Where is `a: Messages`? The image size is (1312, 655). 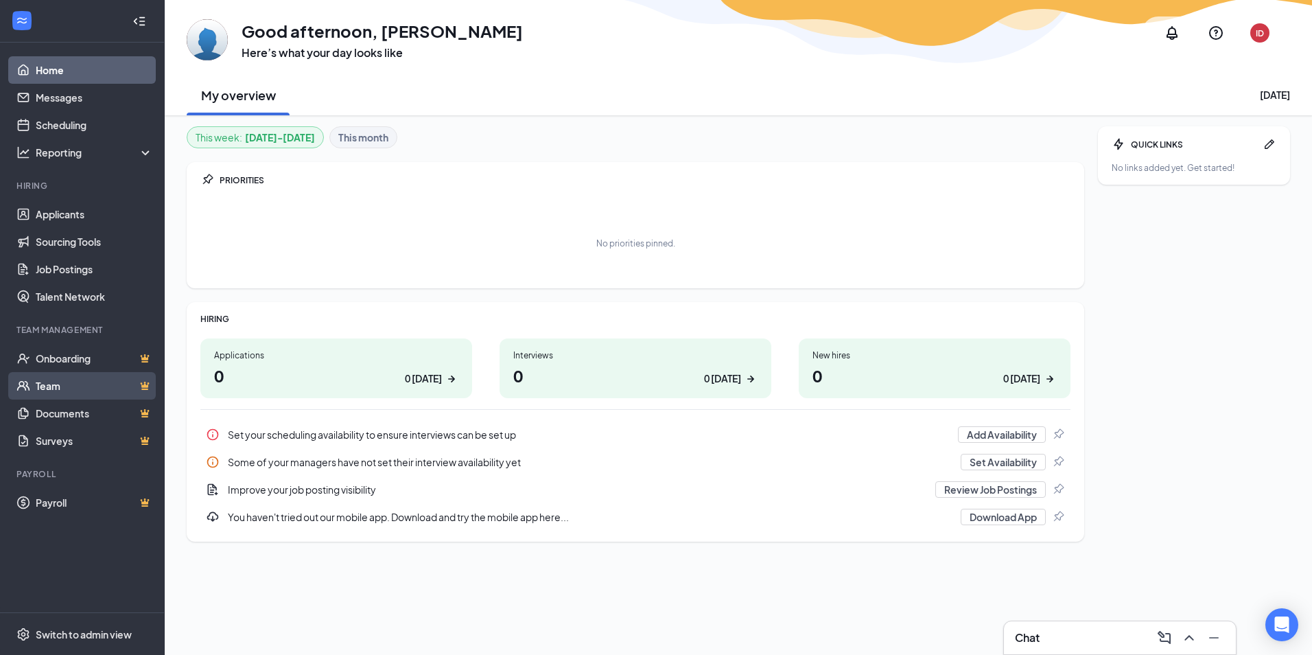 a: Messages is located at coordinates (94, 97).